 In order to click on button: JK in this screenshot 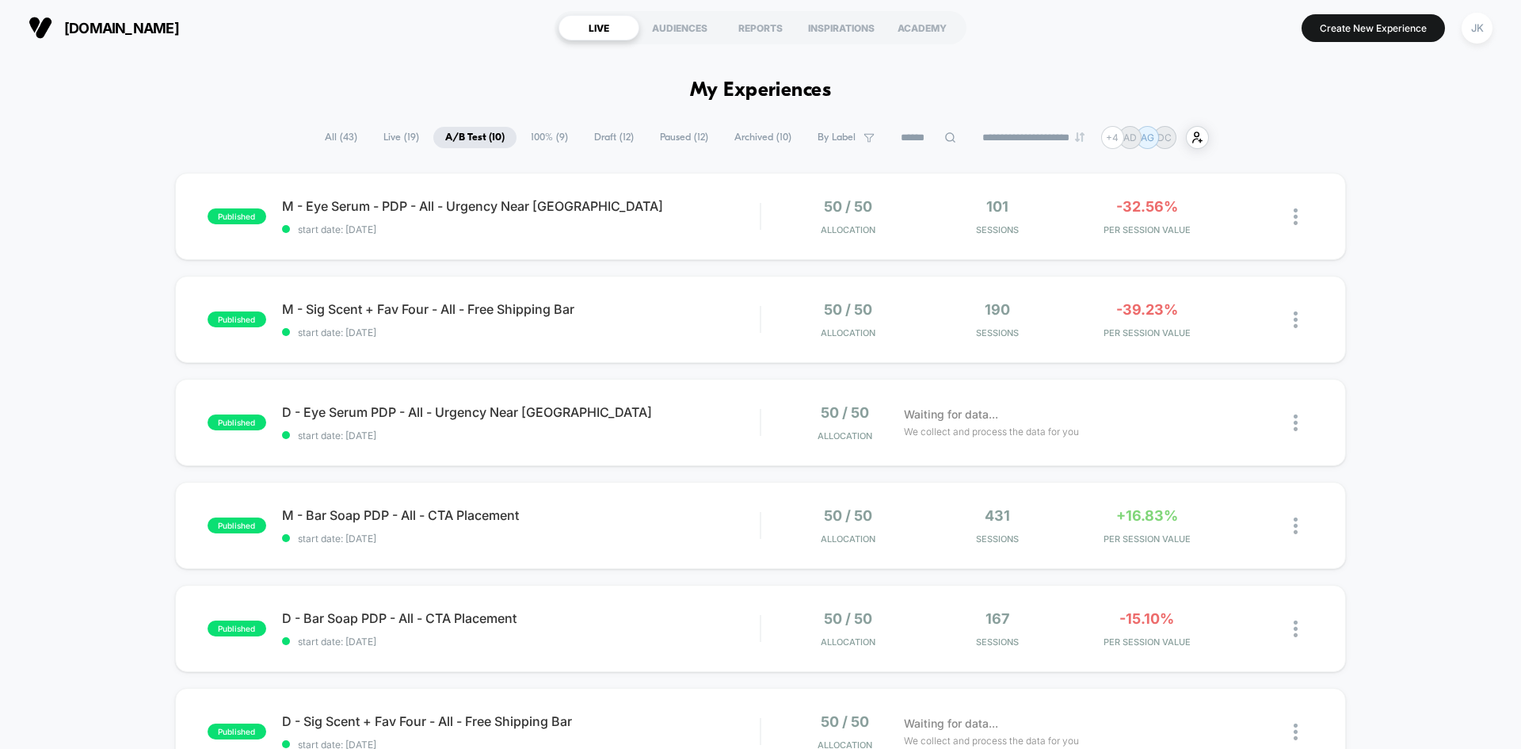, I will do `click(1477, 28)`.